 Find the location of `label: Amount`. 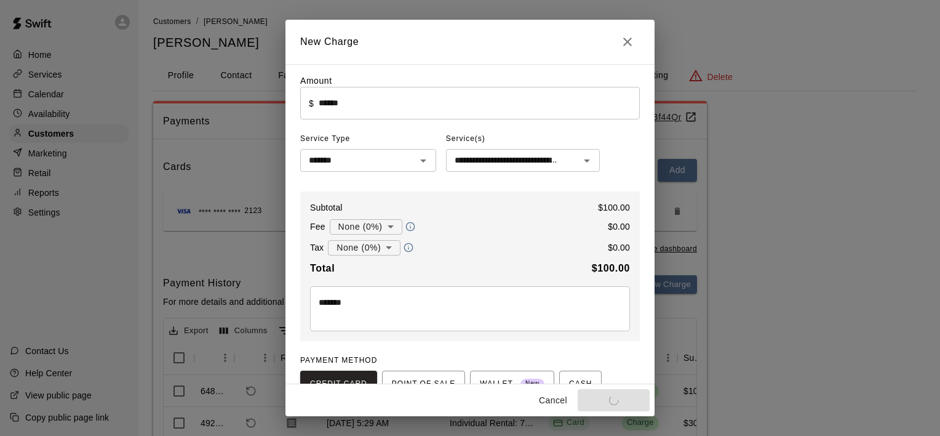

label: Amount is located at coordinates (316, 81).